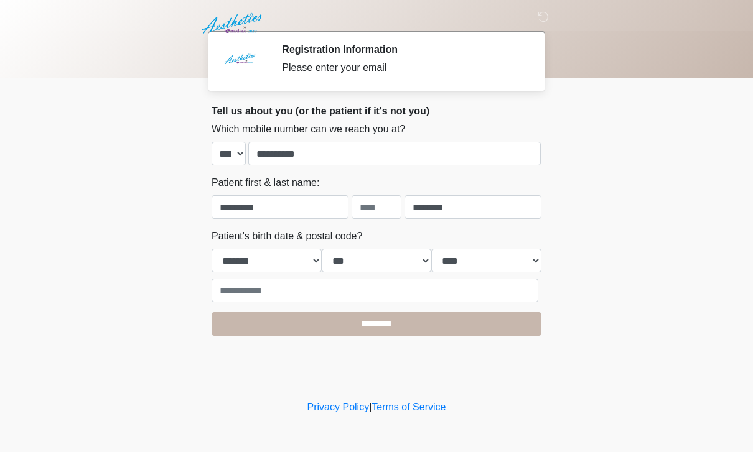 The height and width of the screenshot is (452, 753). What do you see at coordinates (308, 129) in the screenshot?
I see `label: Which mobile number can we reach you at?` at bounding box center [308, 129].